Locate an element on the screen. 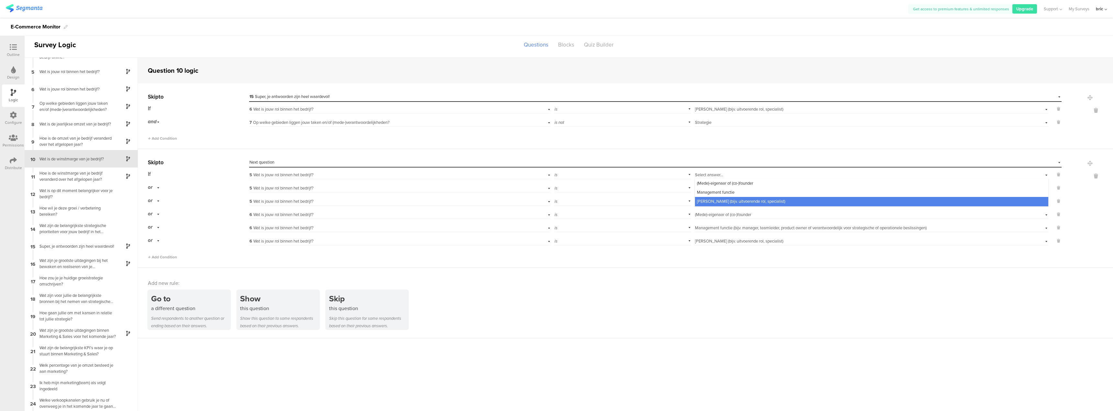  span: 22 is located at coordinates (33, 369).